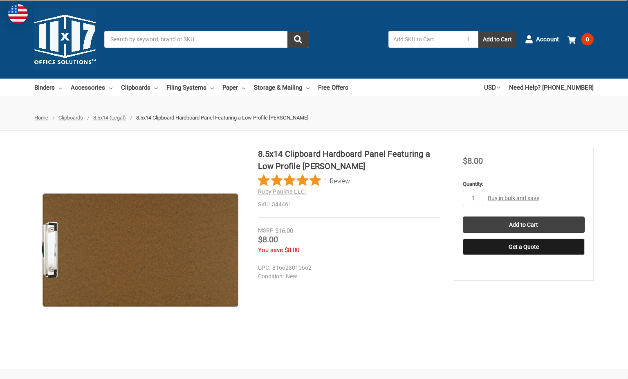  I want to click on button: Add to Cart, so click(497, 39).